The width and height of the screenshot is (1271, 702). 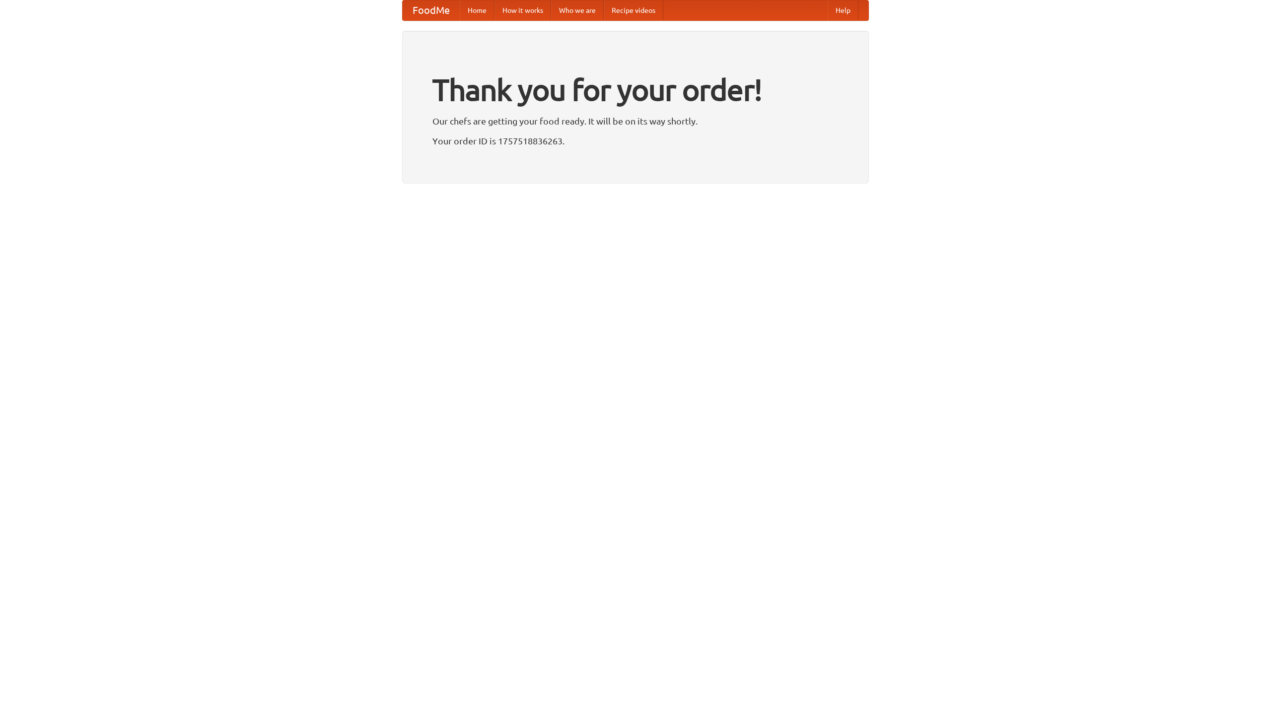 What do you see at coordinates (843, 10) in the screenshot?
I see `a: Help` at bounding box center [843, 10].